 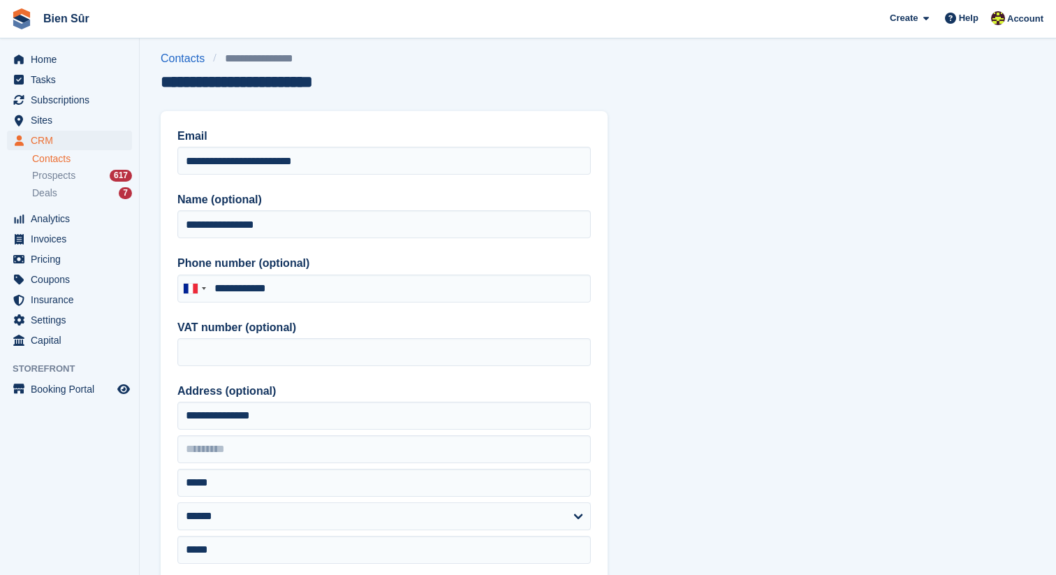 I want to click on label: VAT number (optional), so click(x=384, y=328).